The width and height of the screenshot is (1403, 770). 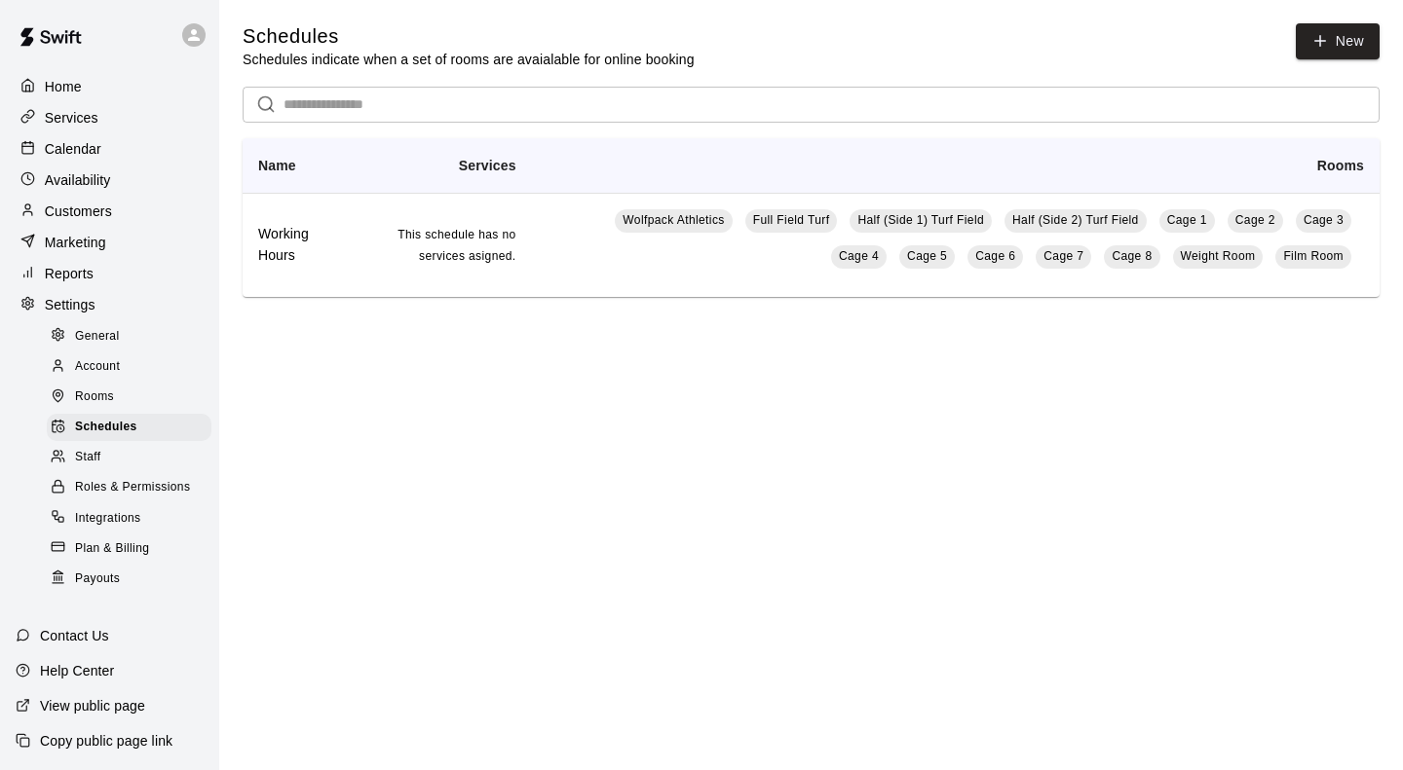 What do you see at coordinates (132, 488) in the screenshot?
I see `a: Roles & Permissions` at bounding box center [132, 488].